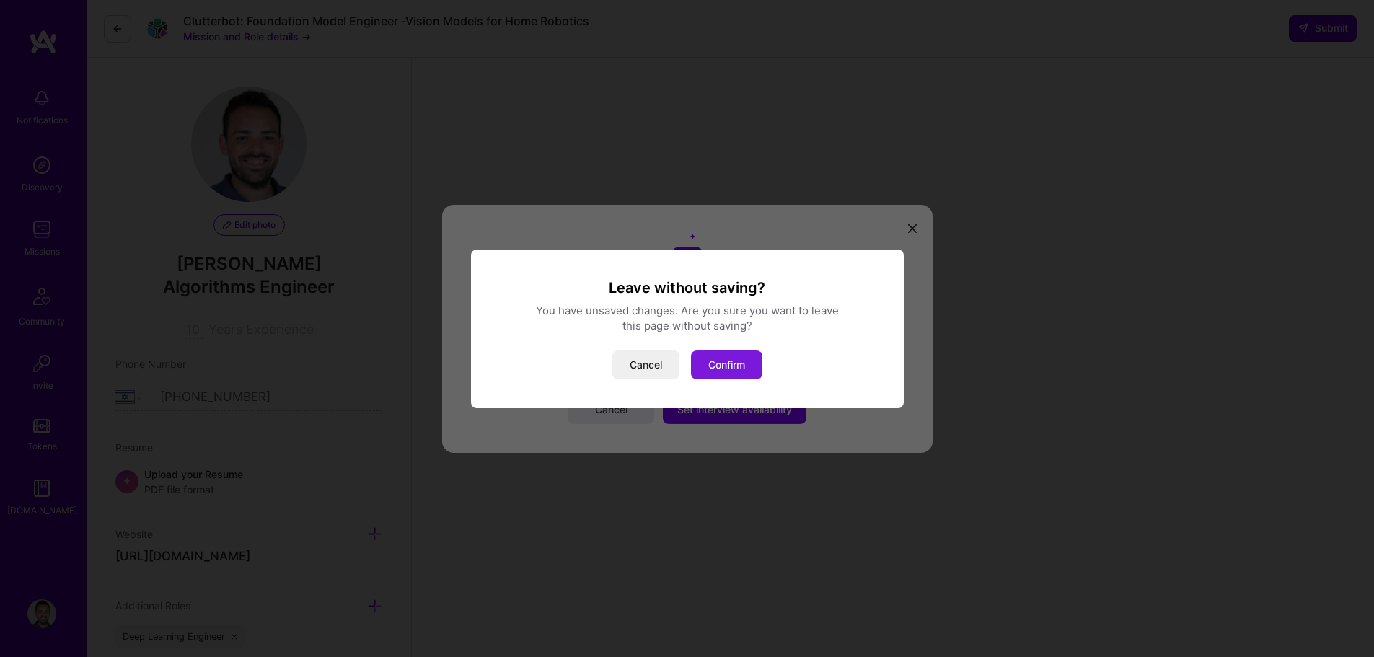 This screenshot has height=657, width=1374. I want to click on h3: Leave without saving?, so click(688, 288).